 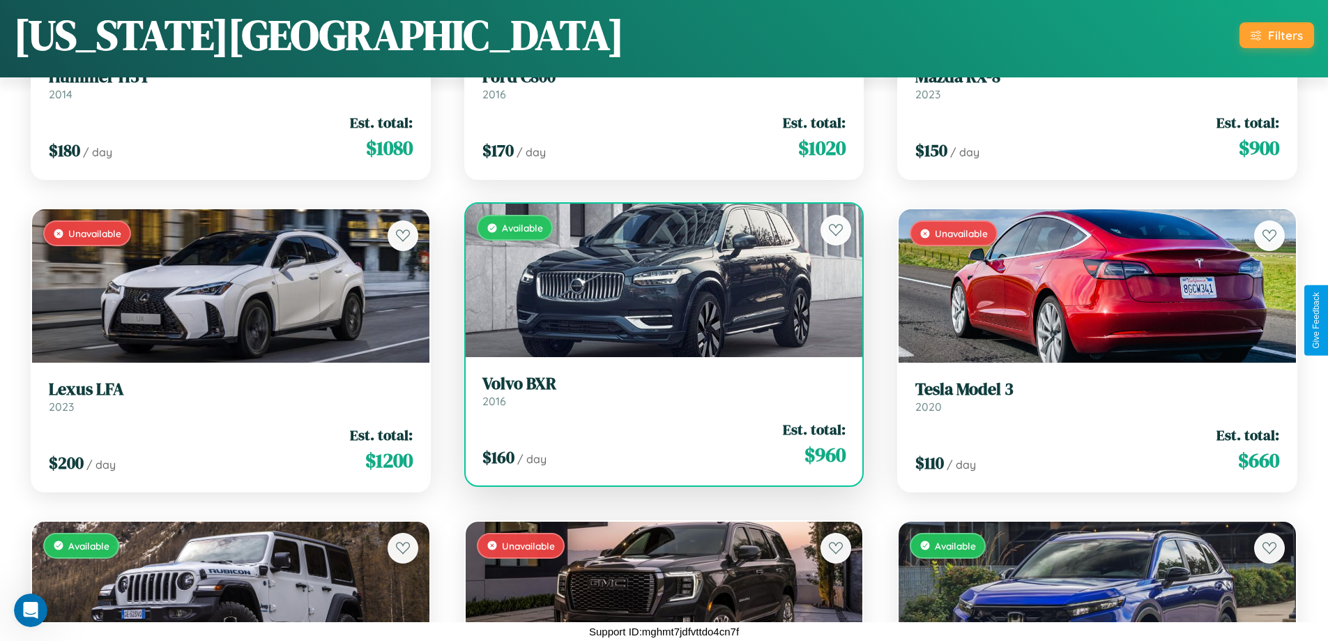 I want to click on span: $ 960, so click(x=825, y=454).